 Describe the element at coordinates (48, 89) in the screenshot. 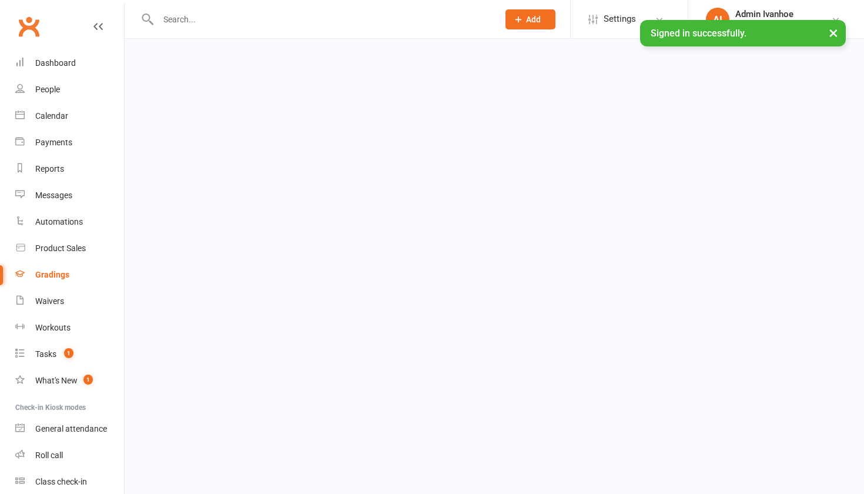

I see `div: People` at that location.